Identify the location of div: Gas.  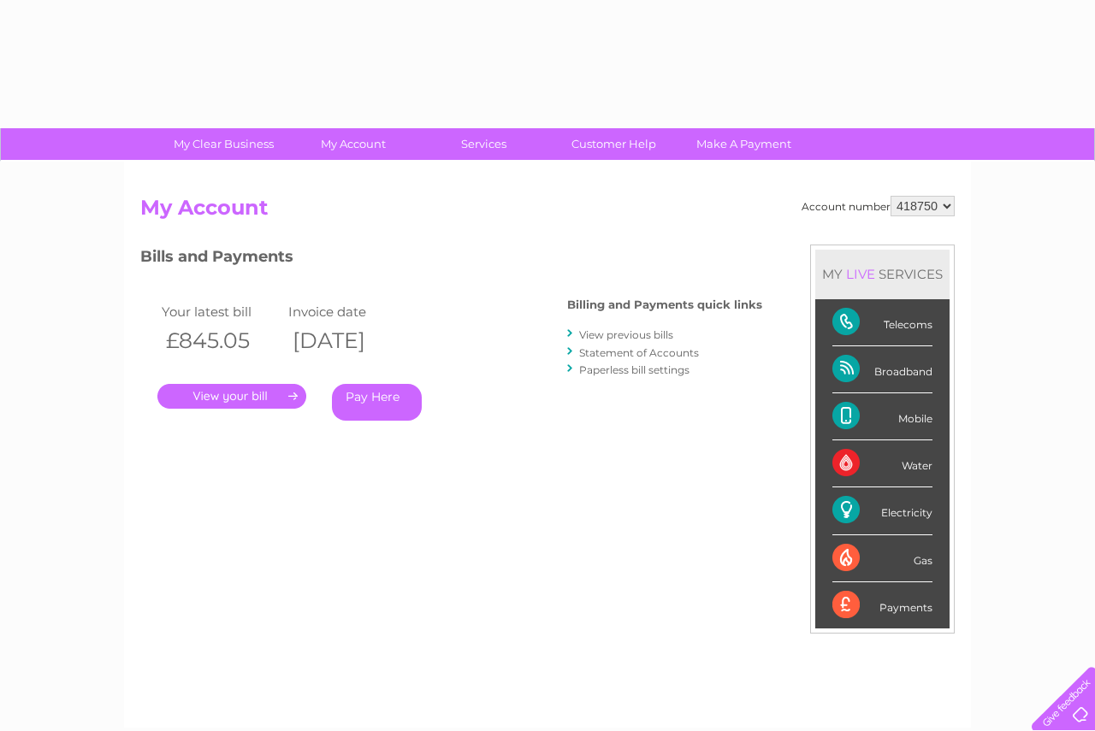
(882, 559).